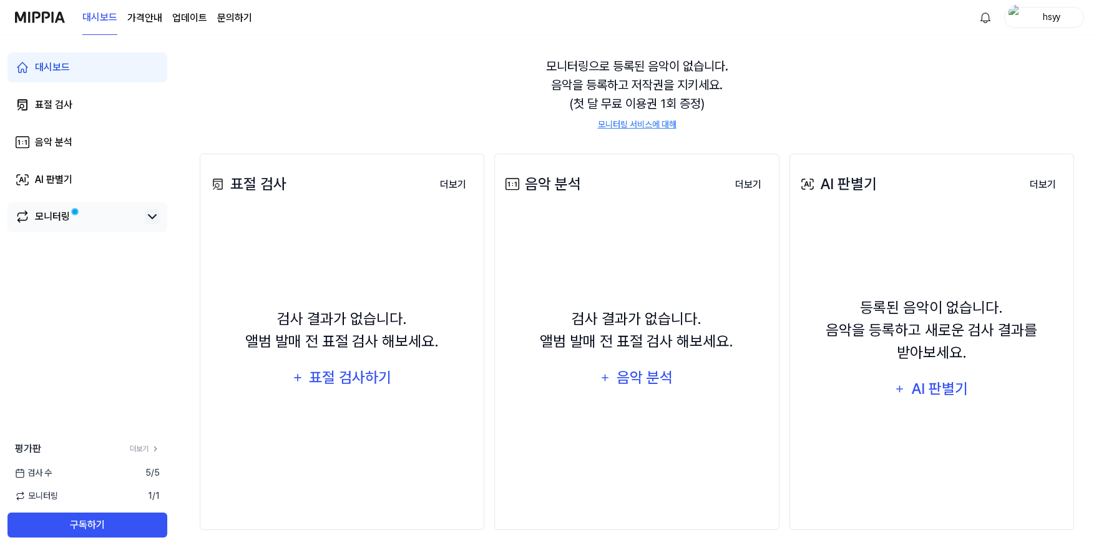  I want to click on div: 대시보드, so click(52, 67).